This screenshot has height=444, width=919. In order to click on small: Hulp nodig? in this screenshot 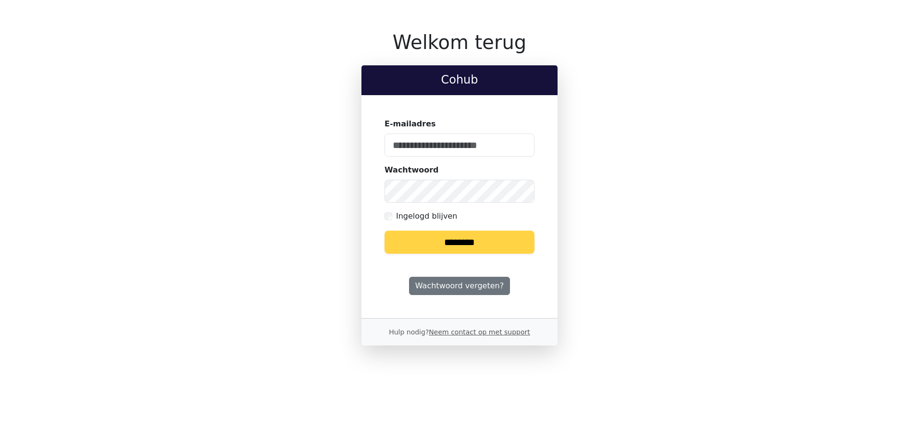, I will do `click(459, 332)`.